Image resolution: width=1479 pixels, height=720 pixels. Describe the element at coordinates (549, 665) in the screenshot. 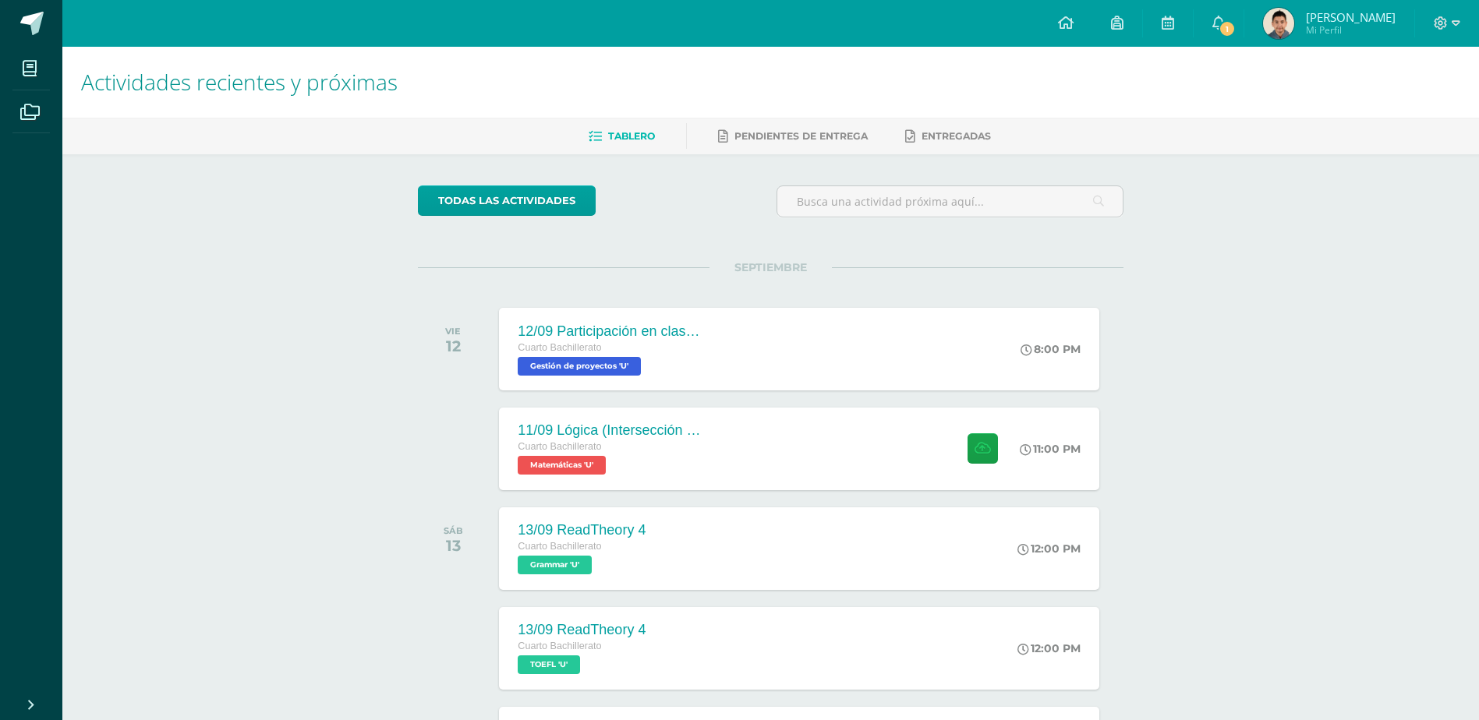

I see `span: TOEFL 'U'` at that location.